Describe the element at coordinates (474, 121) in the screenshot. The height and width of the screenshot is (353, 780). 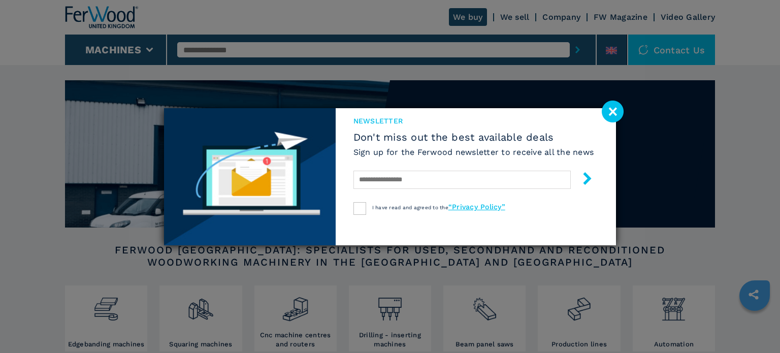
I see `span: newsletter` at that location.